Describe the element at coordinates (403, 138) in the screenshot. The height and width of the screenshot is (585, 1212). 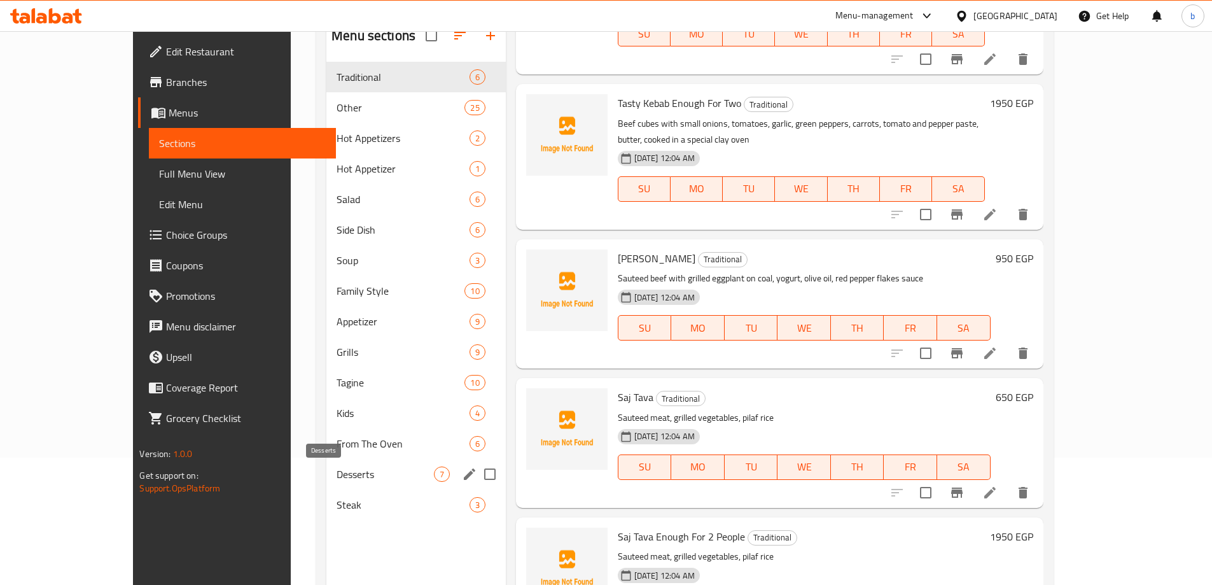
I see `span: Hot Appetizers` at that location.